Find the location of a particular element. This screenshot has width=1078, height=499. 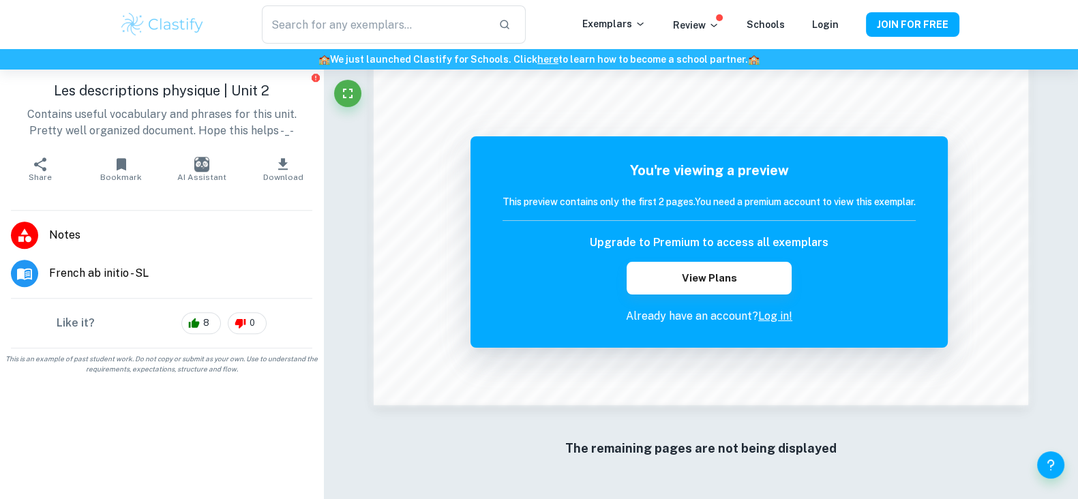

span: Download is located at coordinates (283, 177).